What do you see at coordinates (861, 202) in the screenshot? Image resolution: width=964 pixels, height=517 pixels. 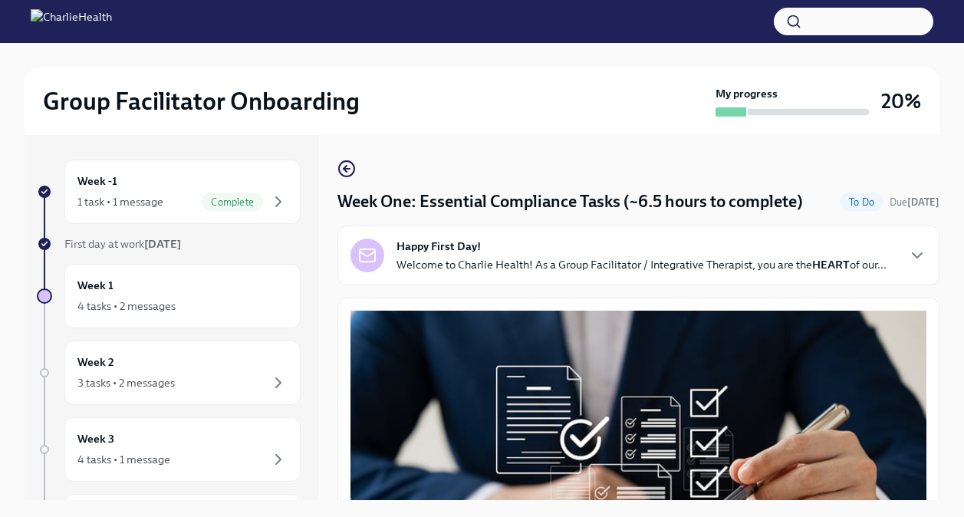 I see `span: To Do` at bounding box center [861, 202].